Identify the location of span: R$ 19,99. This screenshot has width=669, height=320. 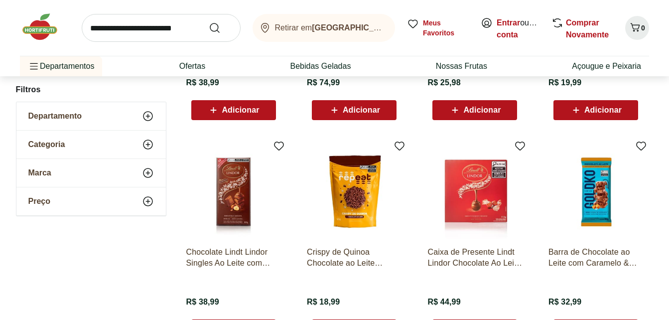
(565, 83).